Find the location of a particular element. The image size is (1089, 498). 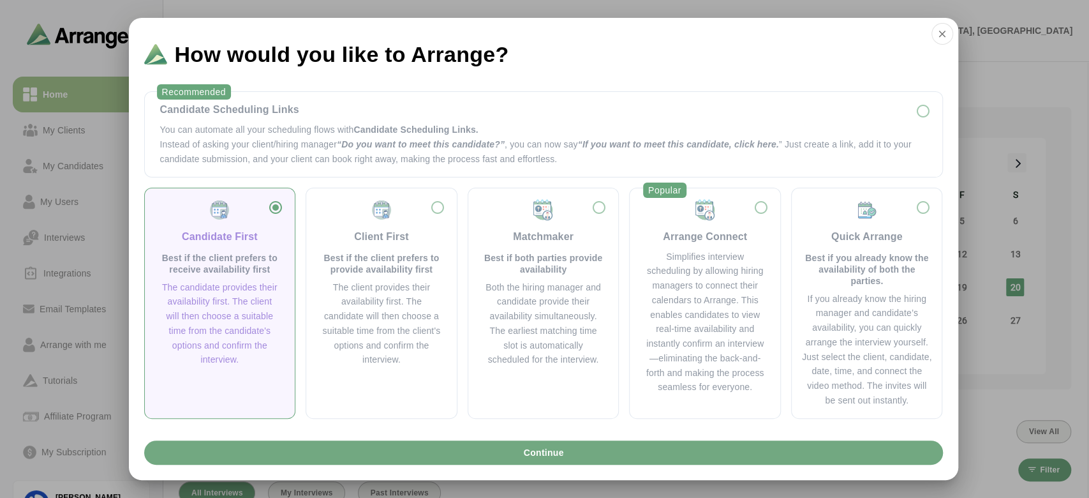

div: Popular is located at coordinates (665, 190).